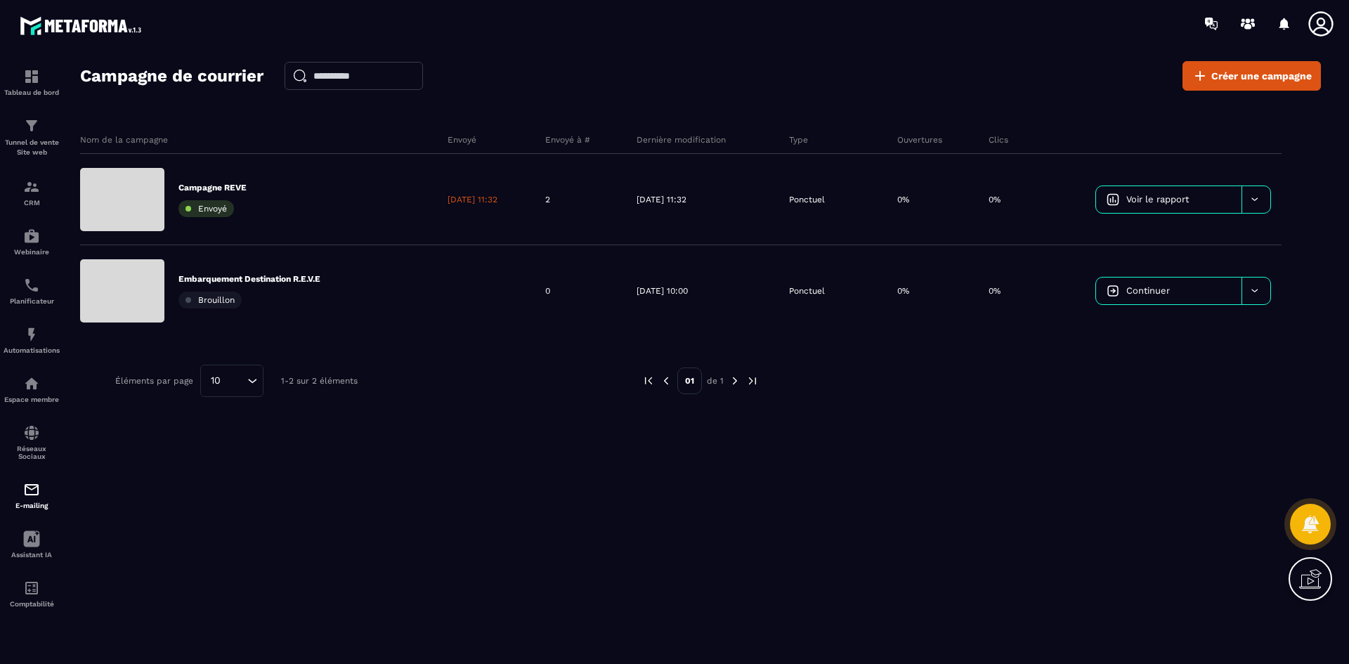 The image size is (1349, 664). Describe the element at coordinates (1157, 199) in the screenshot. I see `span: Voir le rapport` at that location.